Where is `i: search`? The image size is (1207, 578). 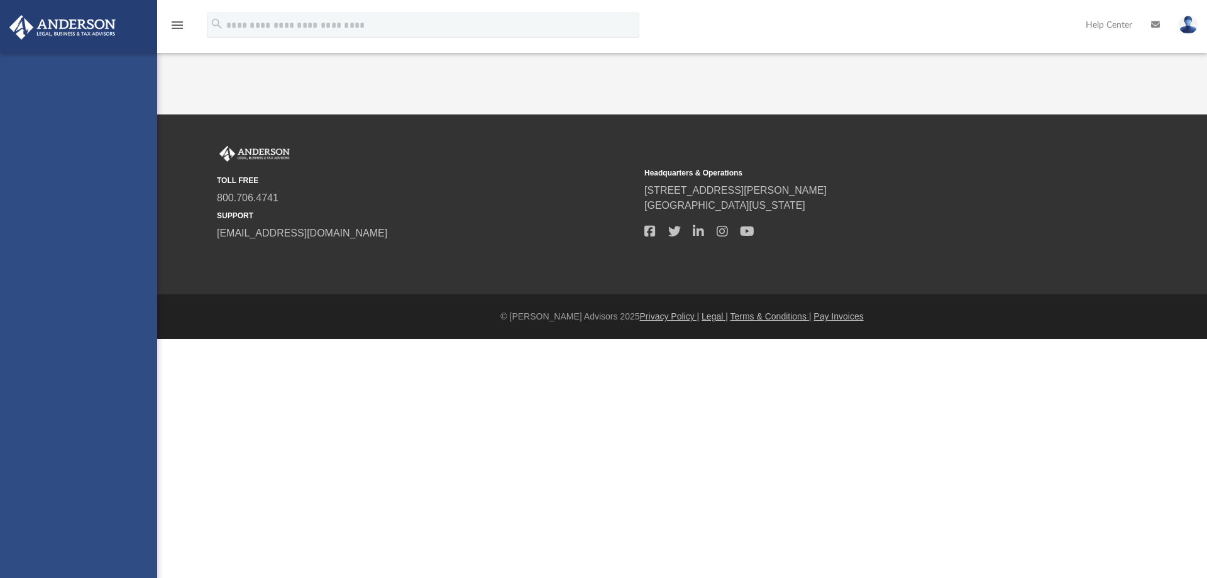
i: search is located at coordinates (217, 24).